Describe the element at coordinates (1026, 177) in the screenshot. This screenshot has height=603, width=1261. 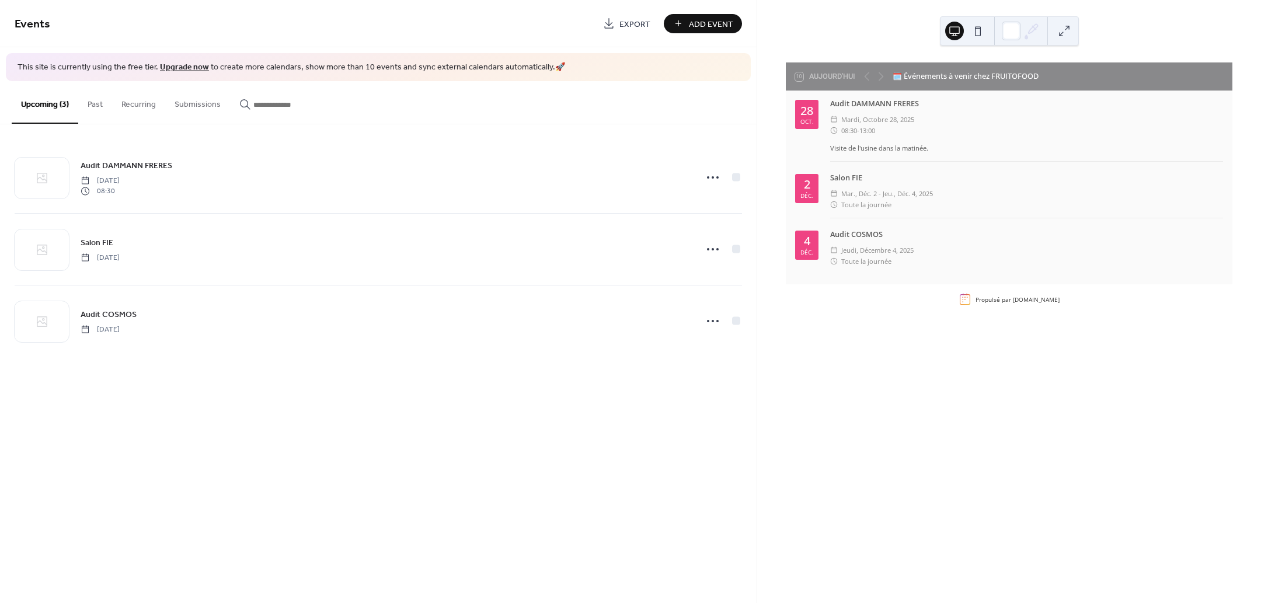
I see `div: Salon FIE` at that location.